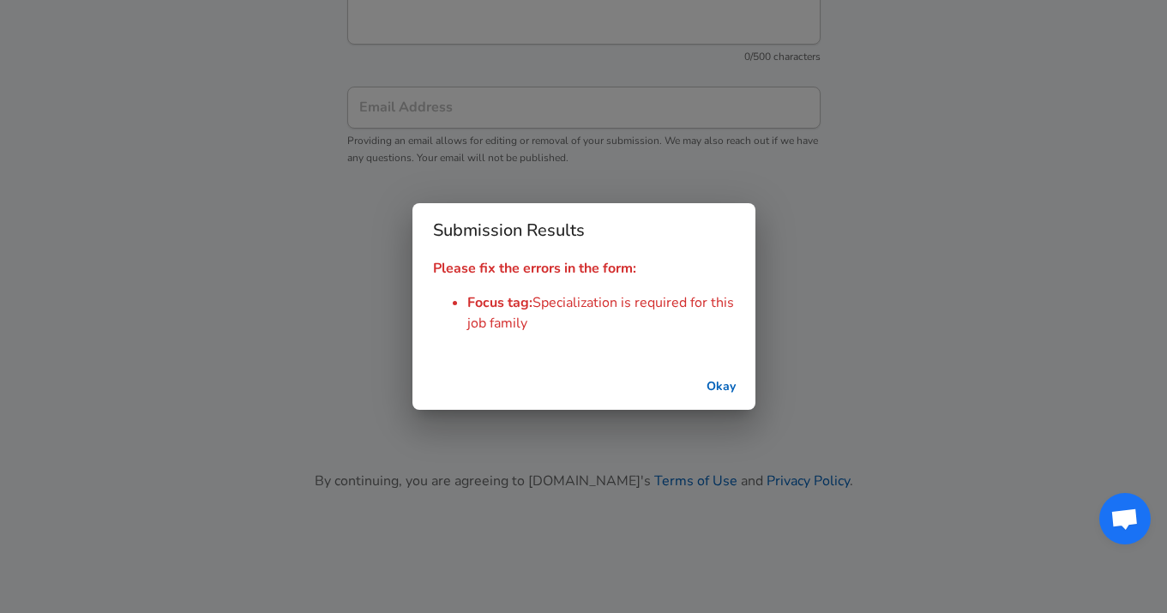  What do you see at coordinates (534, 268) in the screenshot?
I see `strong: Please fix the errors in the form:` at bounding box center [534, 268].